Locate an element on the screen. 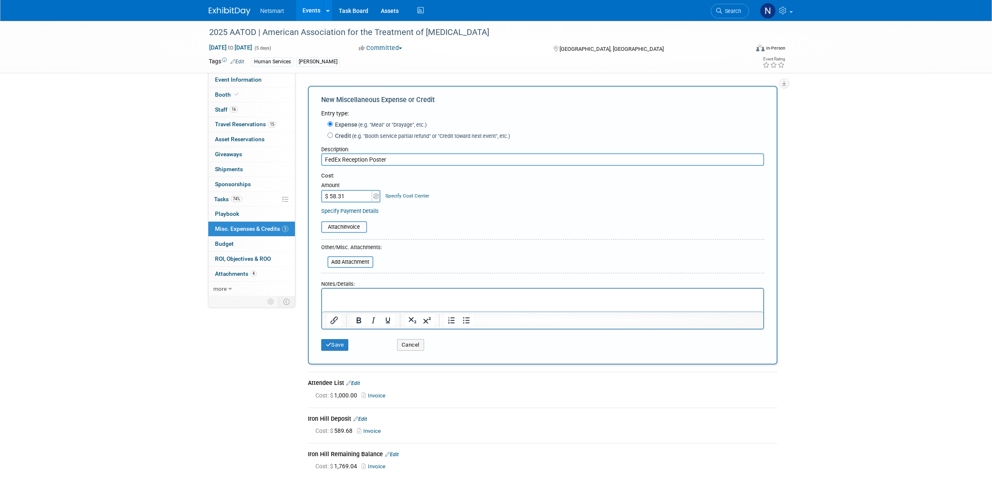 The width and height of the screenshot is (992, 492). span: Playbook is located at coordinates (227, 214).